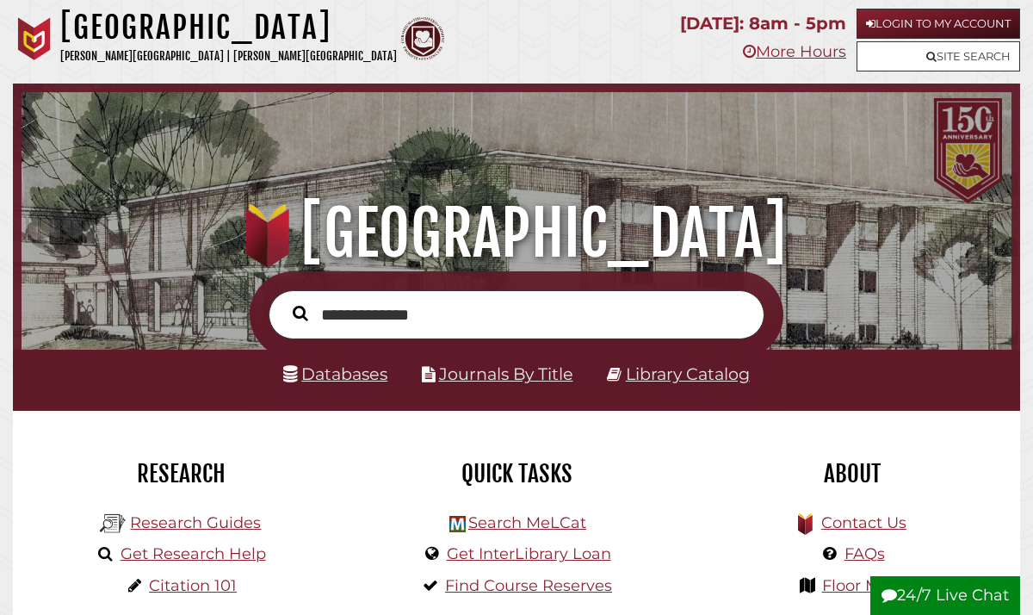  I want to click on a: Get Research Help, so click(193, 554).